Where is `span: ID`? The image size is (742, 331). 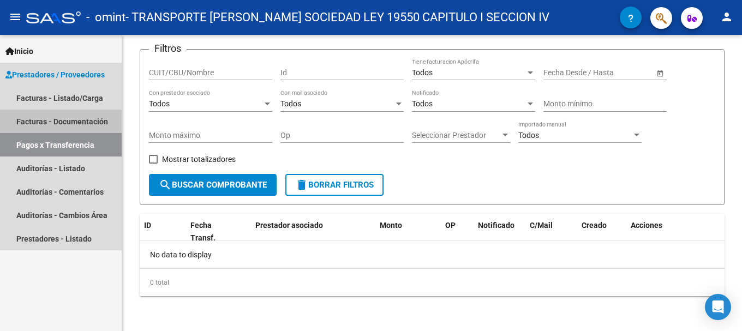
span: ID is located at coordinates (147, 225).